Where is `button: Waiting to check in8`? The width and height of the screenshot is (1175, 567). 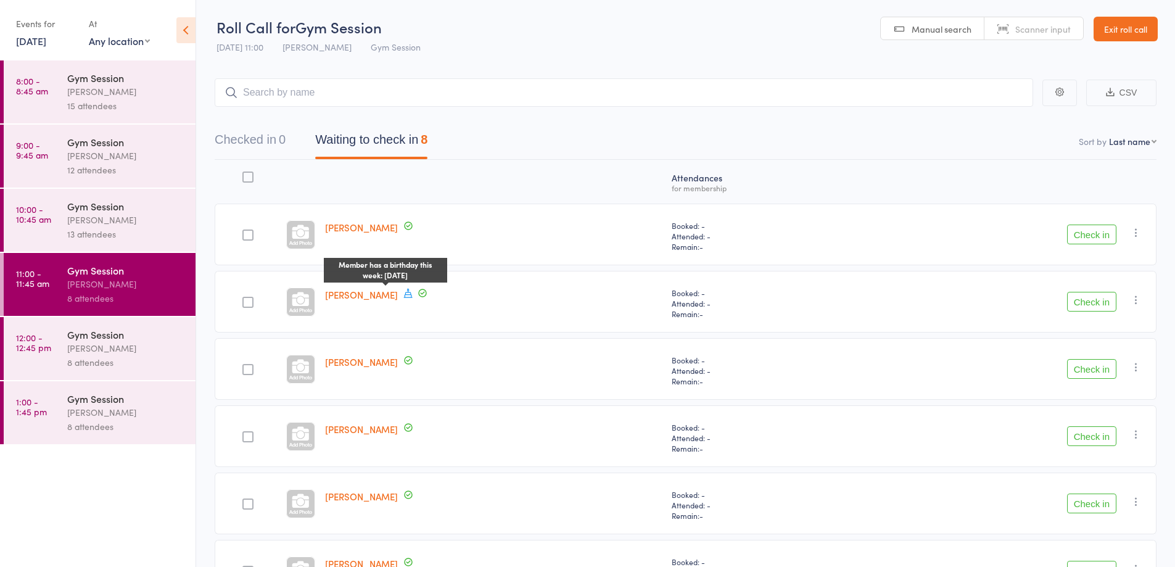
button: Waiting to check in8 is located at coordinates (371, 142).